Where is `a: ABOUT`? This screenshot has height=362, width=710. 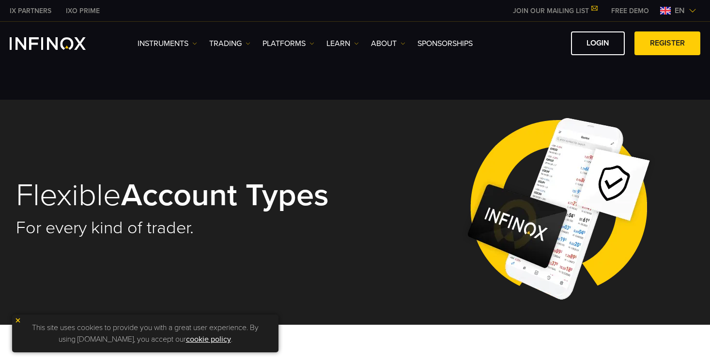
a: ABOUT is located at coordinates (388, 44).